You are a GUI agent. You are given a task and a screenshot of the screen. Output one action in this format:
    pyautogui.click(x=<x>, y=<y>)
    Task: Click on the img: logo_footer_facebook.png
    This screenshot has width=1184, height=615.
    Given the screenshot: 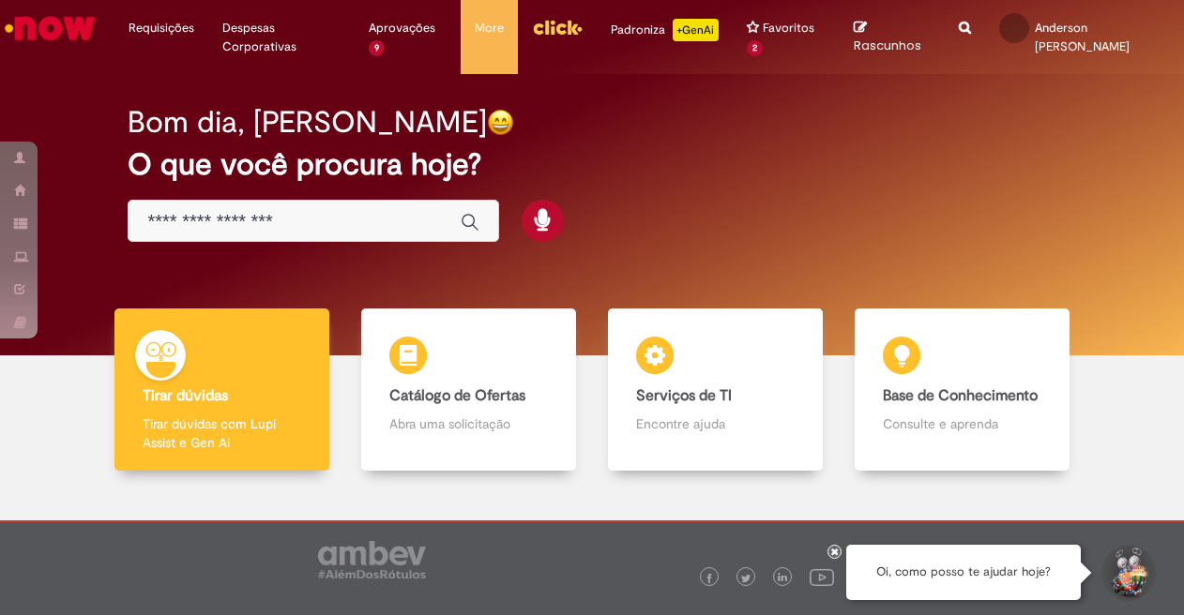 What is the action you would take?
    pyautogui.click(x=709, y=579)
    